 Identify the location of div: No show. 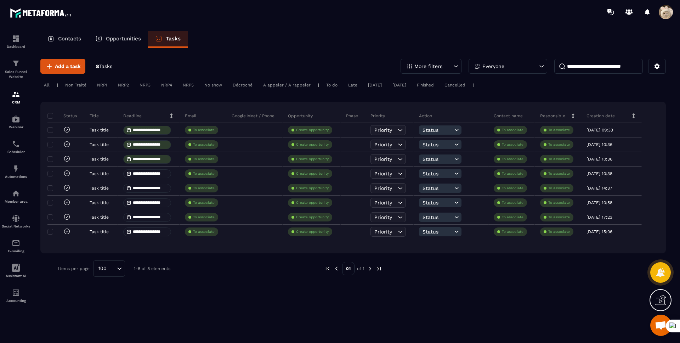
(213, 85).